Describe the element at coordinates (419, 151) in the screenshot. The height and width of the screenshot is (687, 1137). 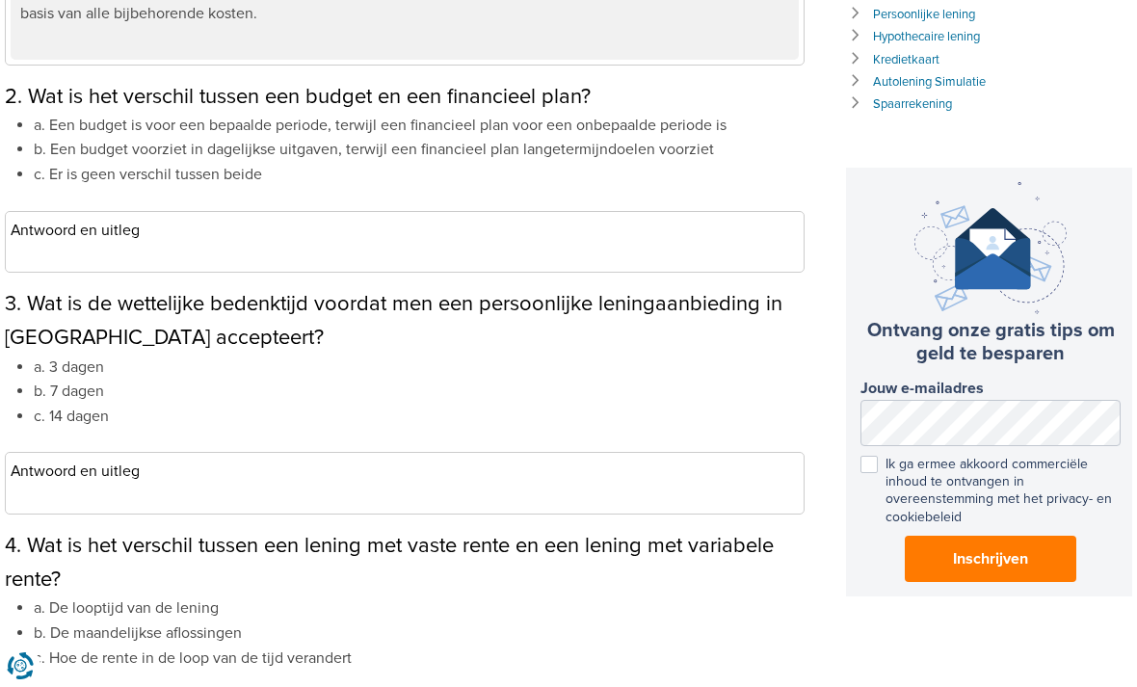
I see `li: b. Een budget voorziet in dagelijkse uitgaven, terwijl een financieel plan langetermijndoelen voo...` at that location.